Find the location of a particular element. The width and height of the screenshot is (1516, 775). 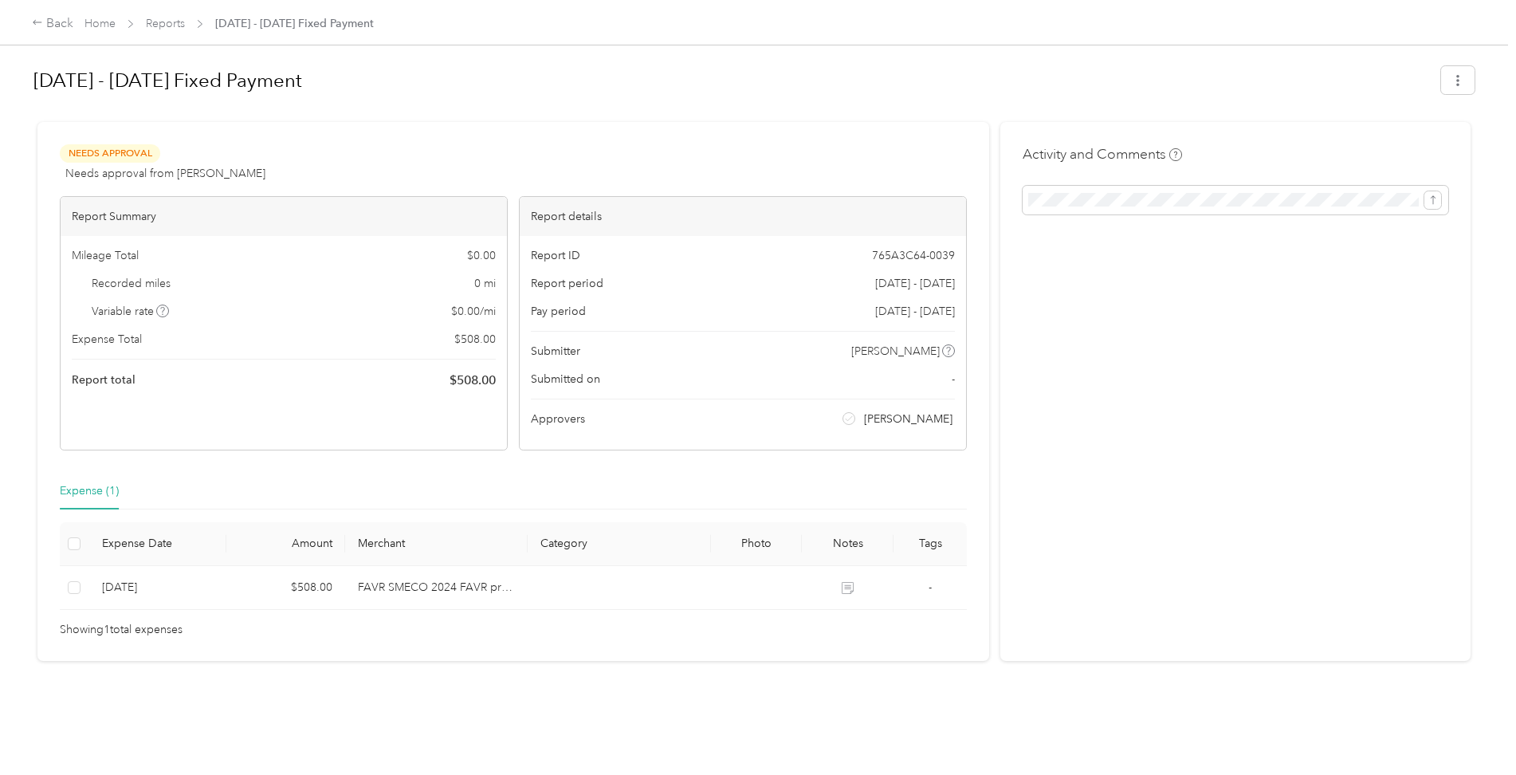

td: $508.00 is located at coordinates (285, 587).